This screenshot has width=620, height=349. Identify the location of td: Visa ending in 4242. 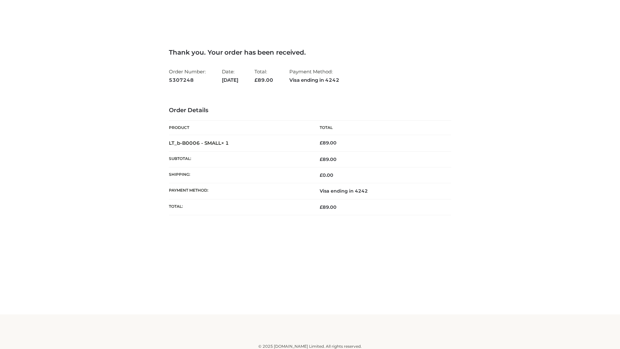
(381, 191).